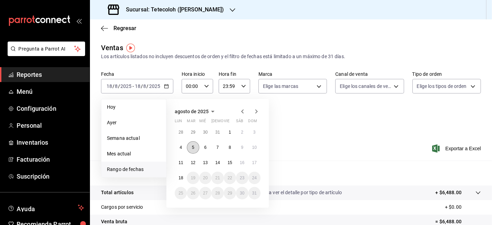  I want to click on button: 20 de agosto de 2025, so click(205, 178).